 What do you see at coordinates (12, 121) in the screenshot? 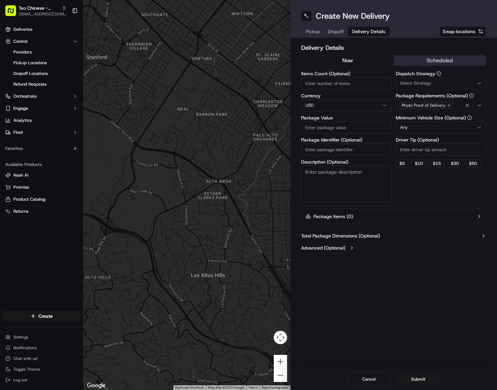
I see `img: Chelsea Prettyman` at bounding box center [12, 121].